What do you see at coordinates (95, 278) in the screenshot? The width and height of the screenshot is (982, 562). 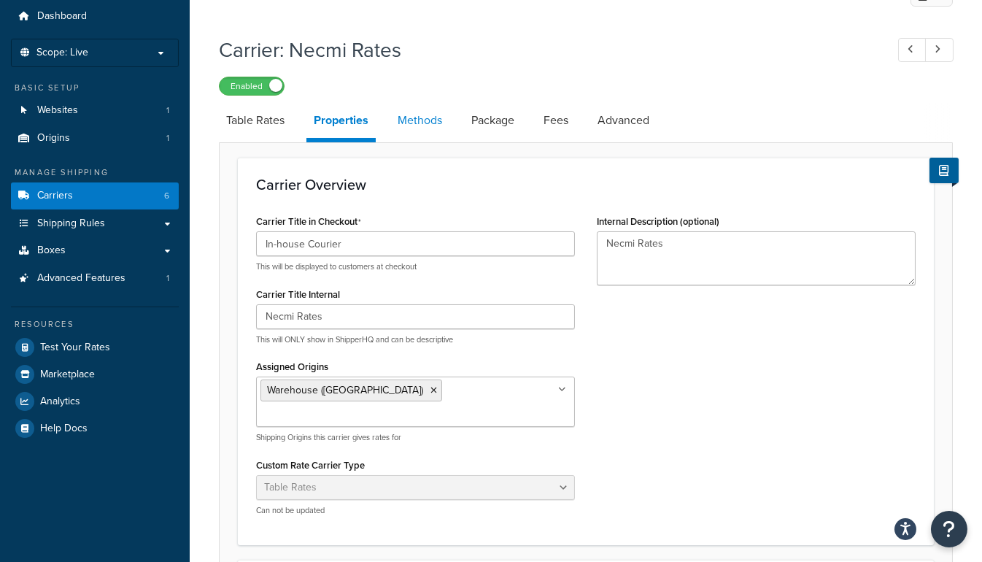 I see `a: Advanced Features1` at bounding box center [95, 278].